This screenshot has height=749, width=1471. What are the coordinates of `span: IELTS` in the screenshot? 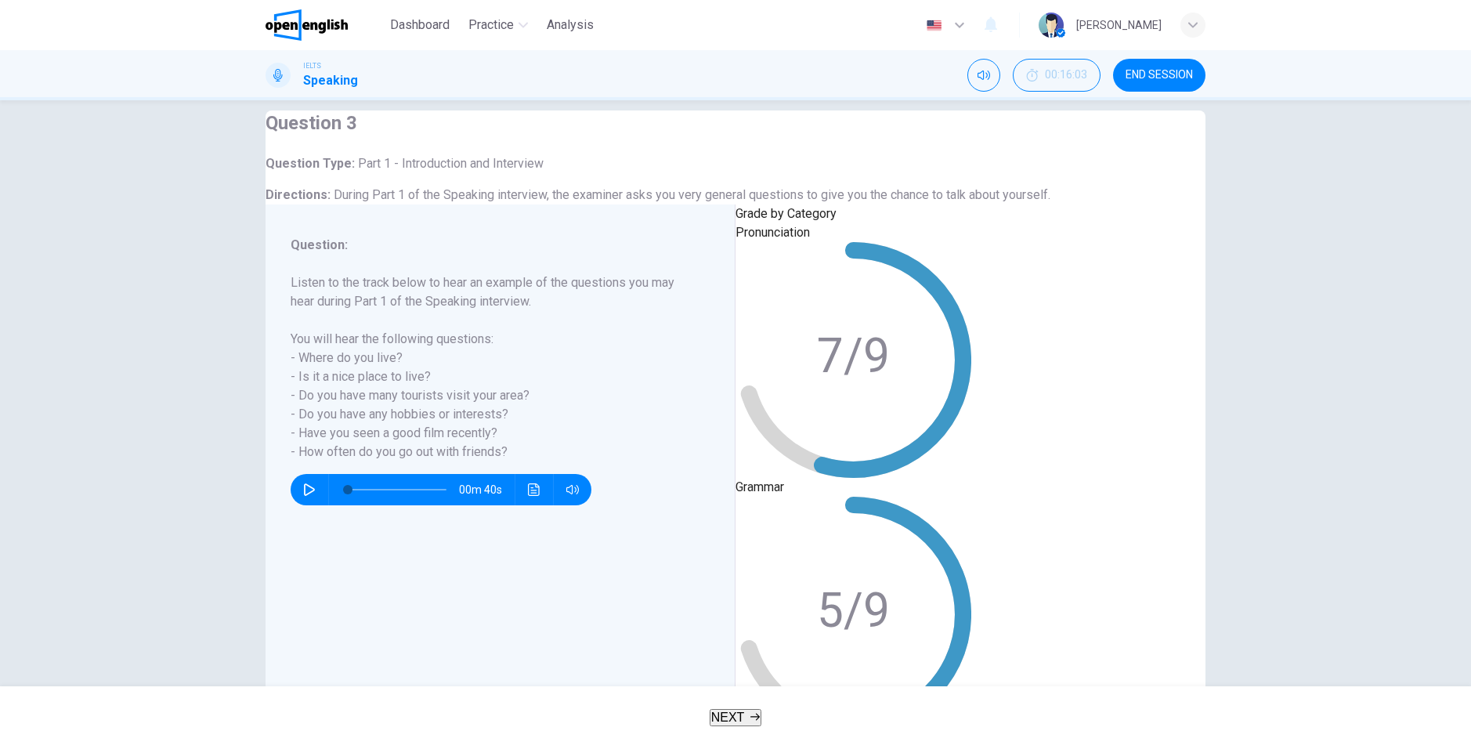 It's located at (312, 66).